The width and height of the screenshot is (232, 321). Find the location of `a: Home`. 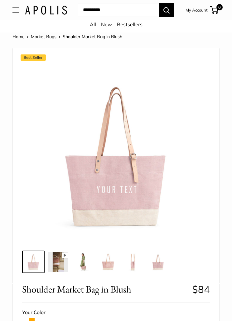

a: Home is located at coordinates (18, 37).